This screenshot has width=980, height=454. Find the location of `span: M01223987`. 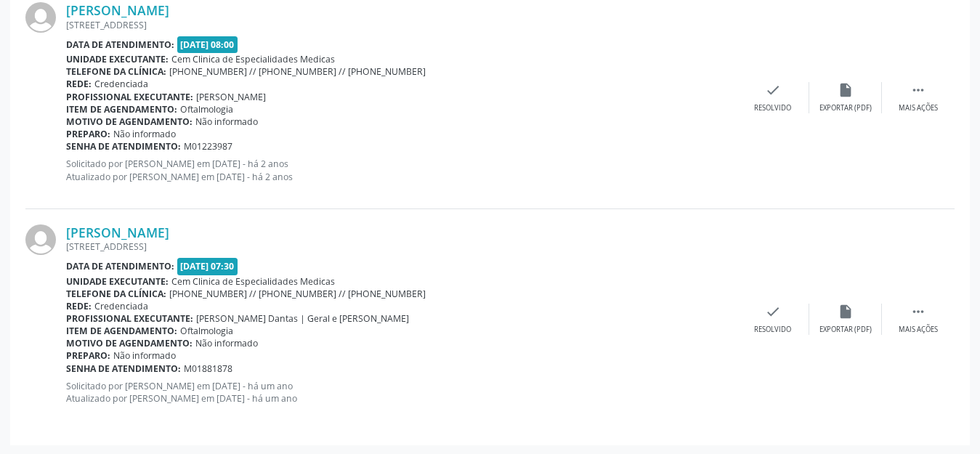

span: M01223987 is located at coordinates (208, 146).